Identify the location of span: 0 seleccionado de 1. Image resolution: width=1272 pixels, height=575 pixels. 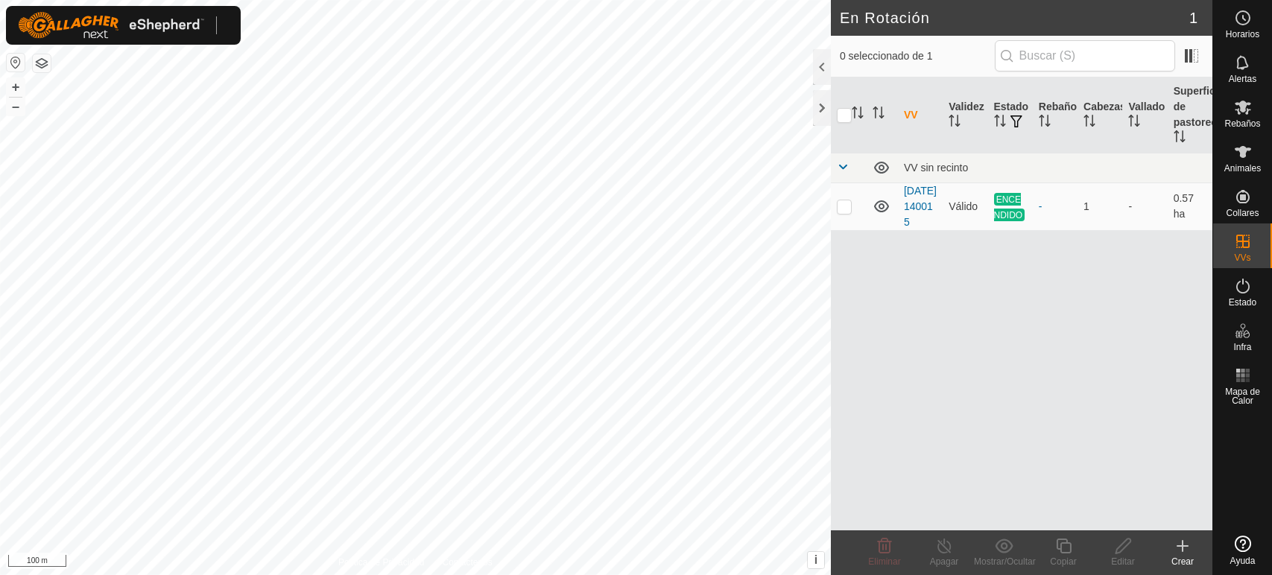
(917, 56).